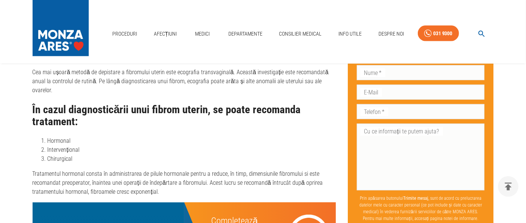 This screenshot has width=526, height=223. Describe the element at coordinates (245, 34) in the screenshot. I see `a: Departamente` at that location.